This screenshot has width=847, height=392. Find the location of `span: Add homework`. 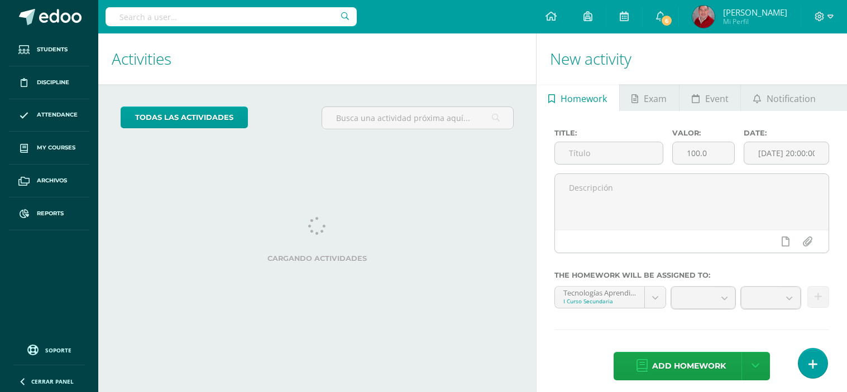

span: Add homework is located at coordinates (689, 366).